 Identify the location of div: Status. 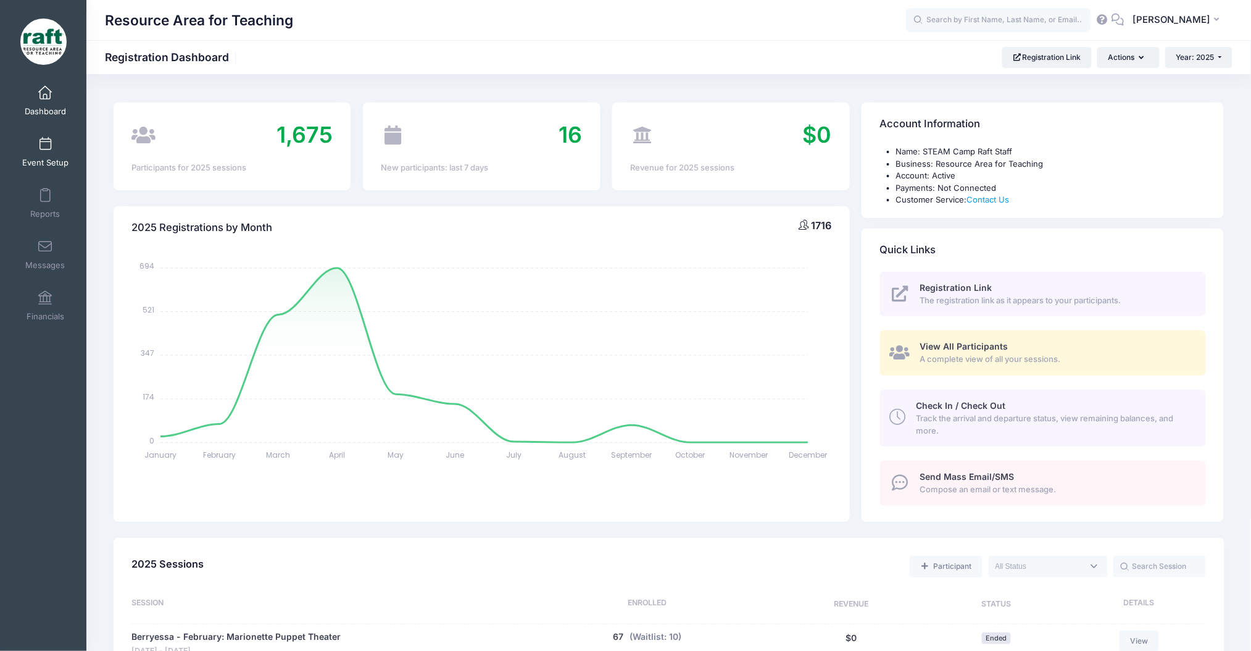
(996, 604).